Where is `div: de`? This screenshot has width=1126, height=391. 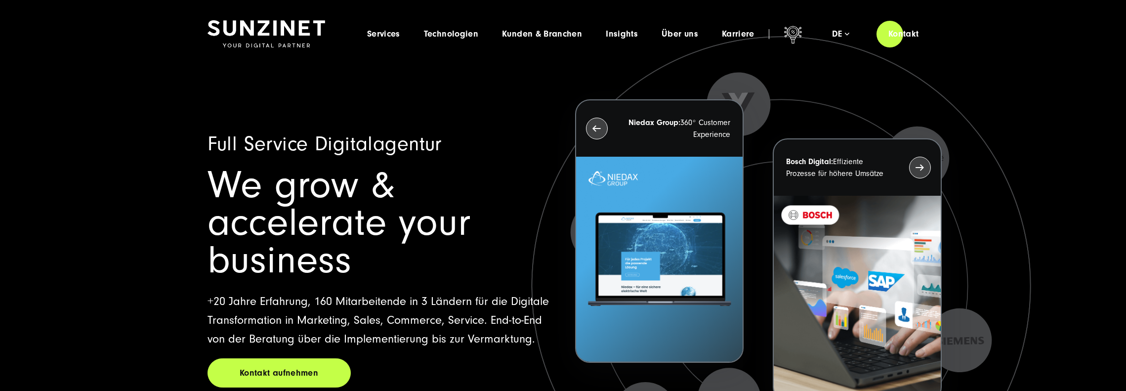
div: de is located at coordinates (841, 34).